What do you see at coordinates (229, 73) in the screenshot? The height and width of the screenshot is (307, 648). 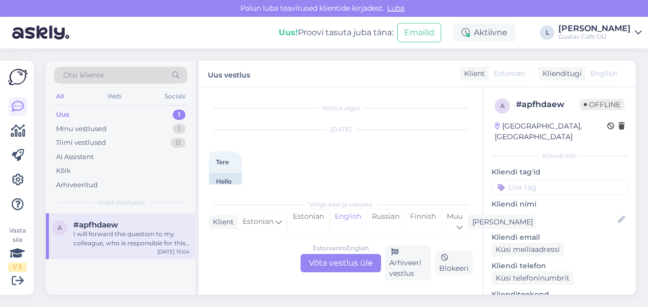 I see `label: Uus vestlus` at bounding box center [229, 73].